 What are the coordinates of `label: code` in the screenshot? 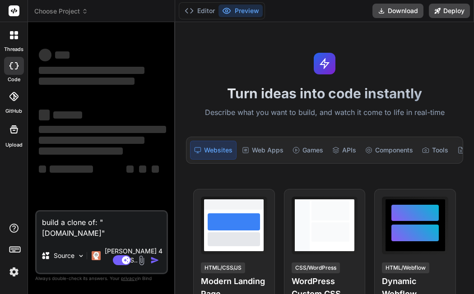 It's located at (14, 79).